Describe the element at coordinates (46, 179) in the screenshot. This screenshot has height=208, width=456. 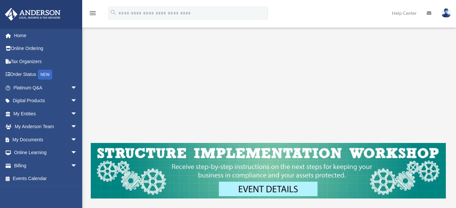
I see `a: Events Calendar` at that location.